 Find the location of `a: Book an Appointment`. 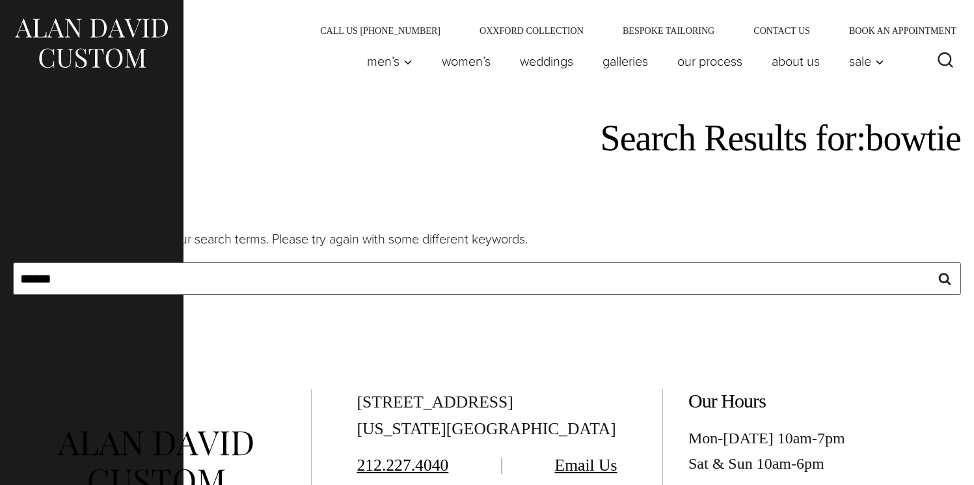

a: Book an Appointment is located at coordinates (896, 31).